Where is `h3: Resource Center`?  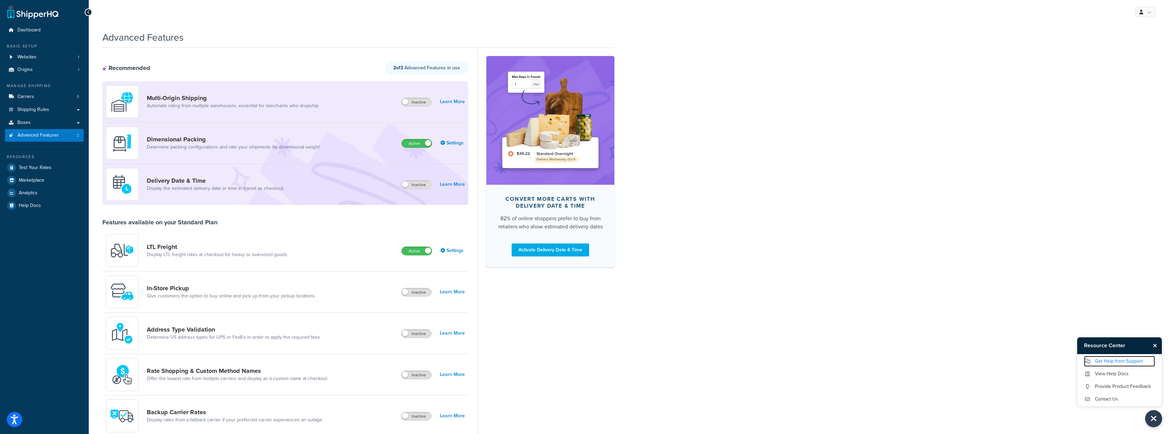 h3: Resource Center is located at coordinates (1114, 345).